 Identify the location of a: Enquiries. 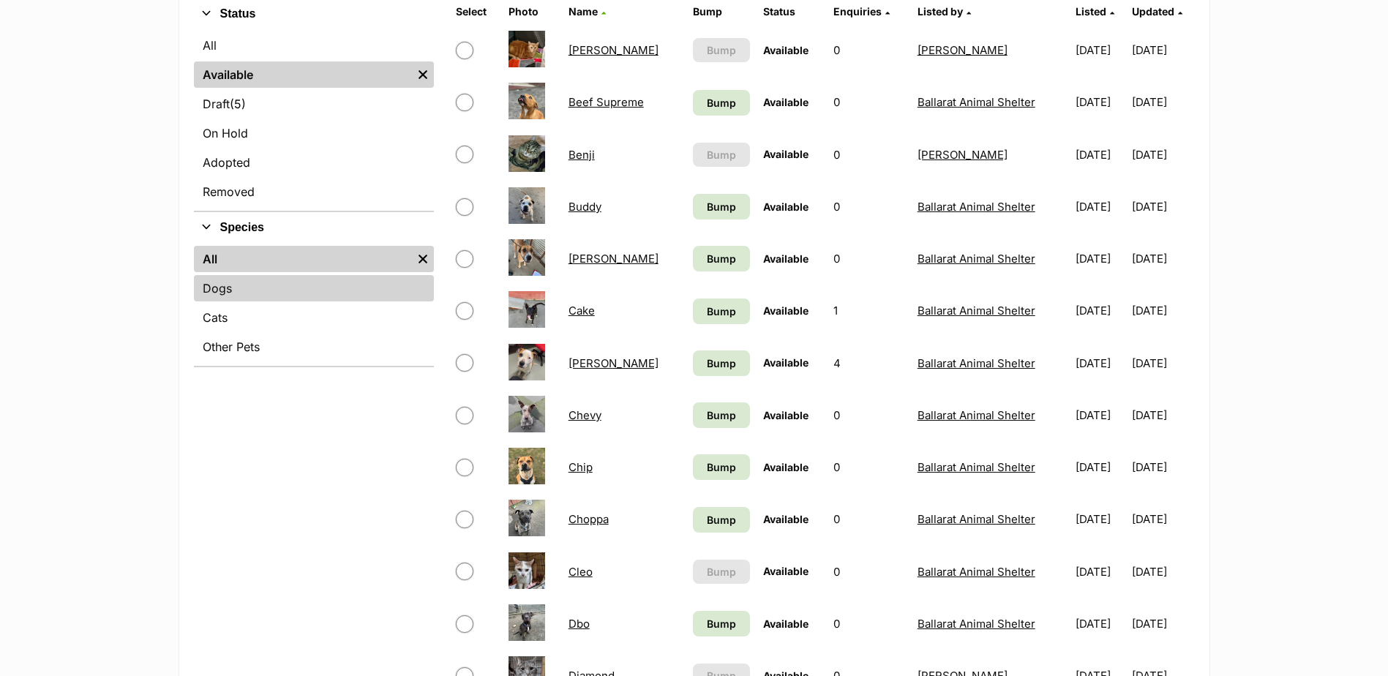
(861, 11).